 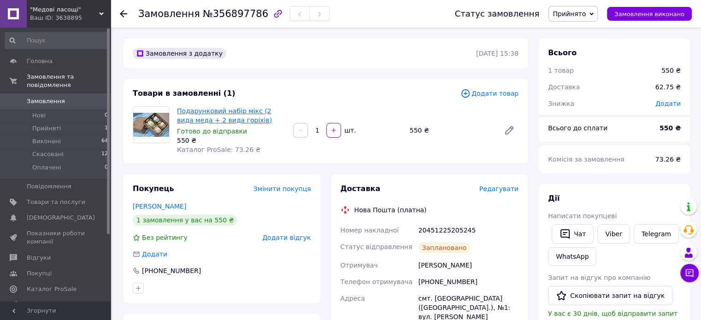 I want to click on span: Відгуки, so click(x=39, y=258).